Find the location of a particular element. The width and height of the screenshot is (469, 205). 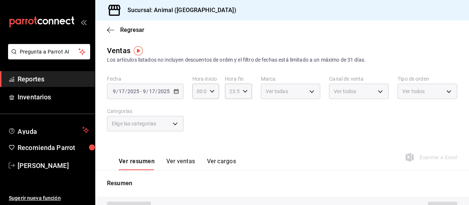

button: Ver resumen is located at coordinates (137, 164).